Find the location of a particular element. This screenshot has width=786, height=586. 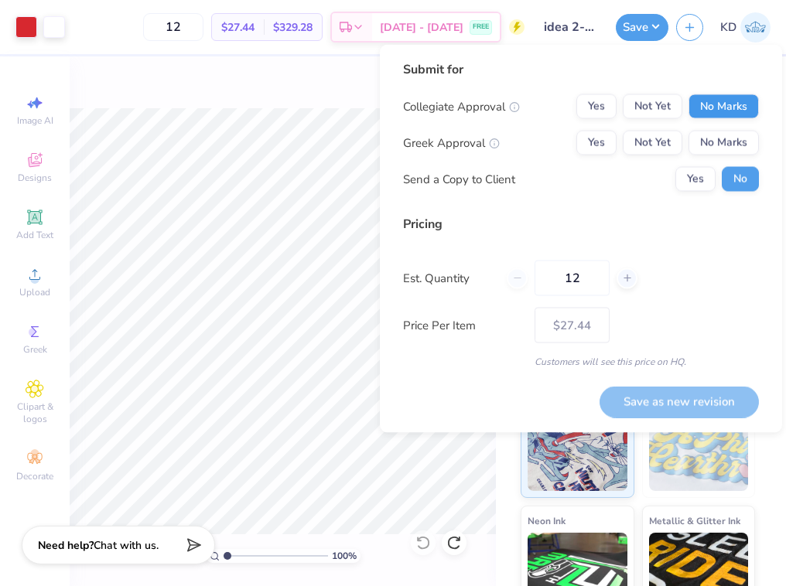

span: Greek is located at coordinates (35, 350).